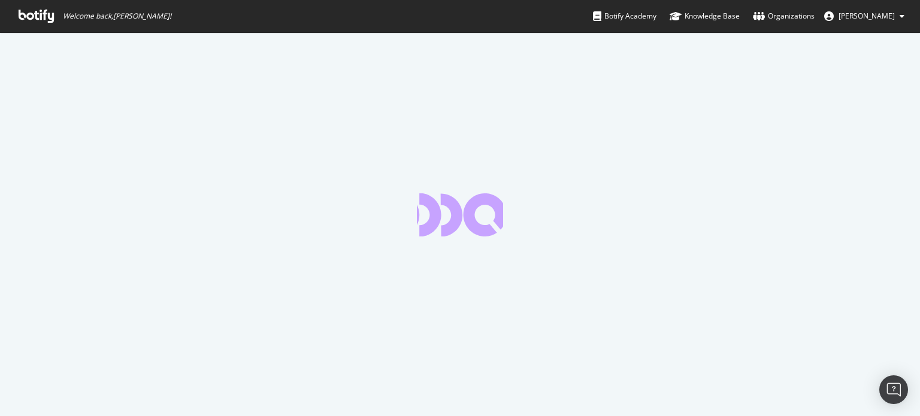 The image size is (920, 416). What do you see at coordinates (894, 390) in the screenshot?
I see `div: Open Intercom Messenger` at bounding box center [894, 390].